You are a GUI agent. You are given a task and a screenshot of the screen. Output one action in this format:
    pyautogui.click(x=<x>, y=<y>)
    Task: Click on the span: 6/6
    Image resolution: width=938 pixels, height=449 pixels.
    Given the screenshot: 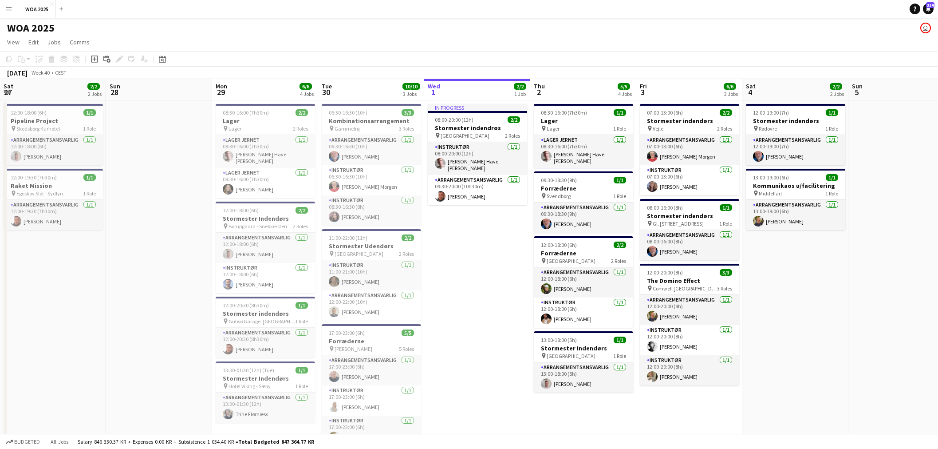 What is the action you would take?
    pyautogui.click(x=306, y=86)
    